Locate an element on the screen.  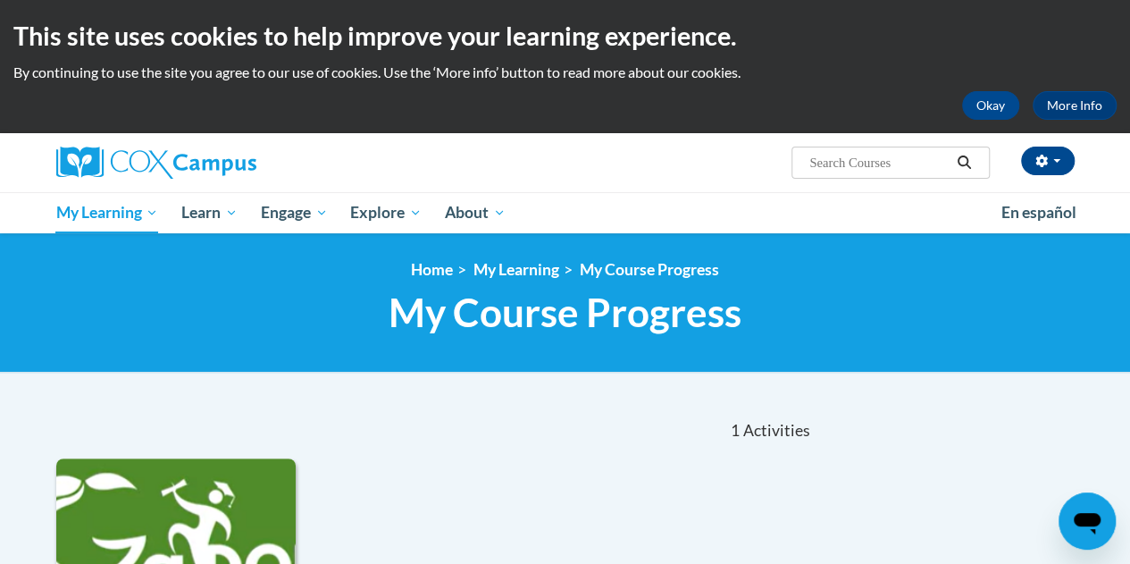
span: Activities is located at coordinates (775, 431).